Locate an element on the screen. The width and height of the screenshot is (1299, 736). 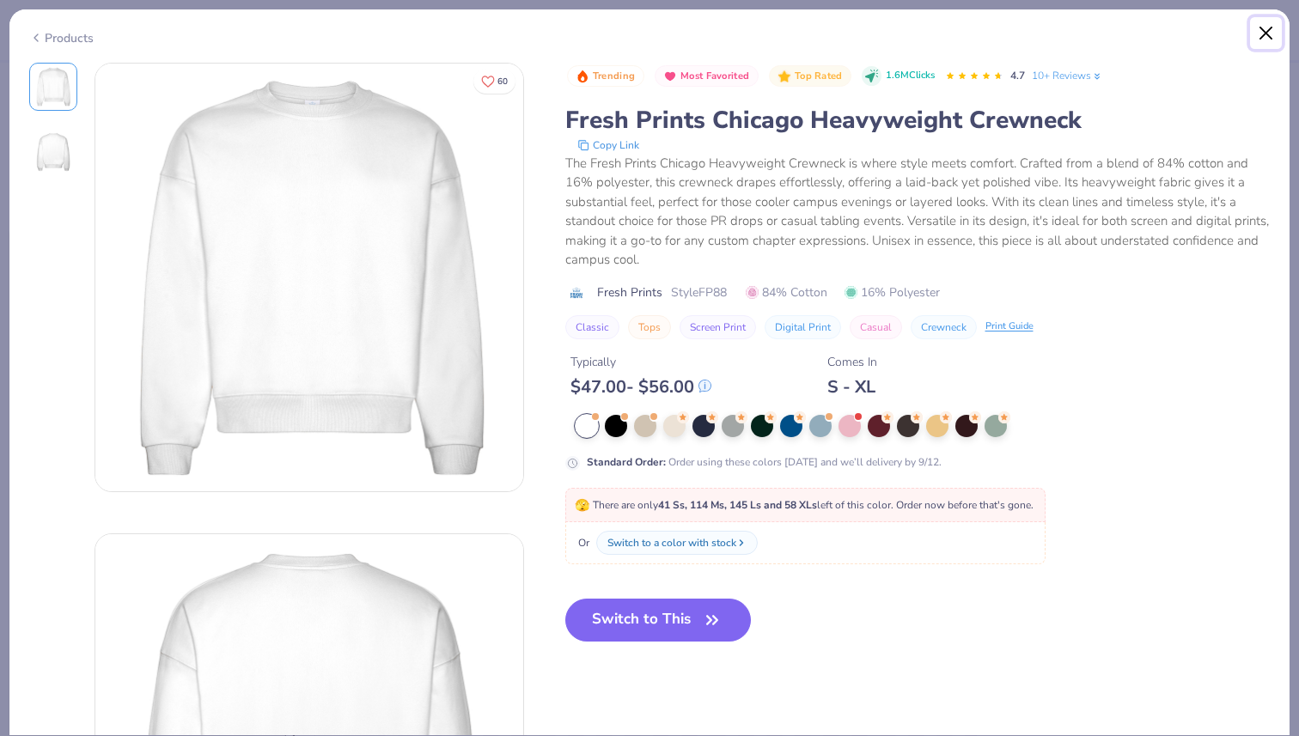
a: 10+ Reviews is located at coordinates (1067, 76).